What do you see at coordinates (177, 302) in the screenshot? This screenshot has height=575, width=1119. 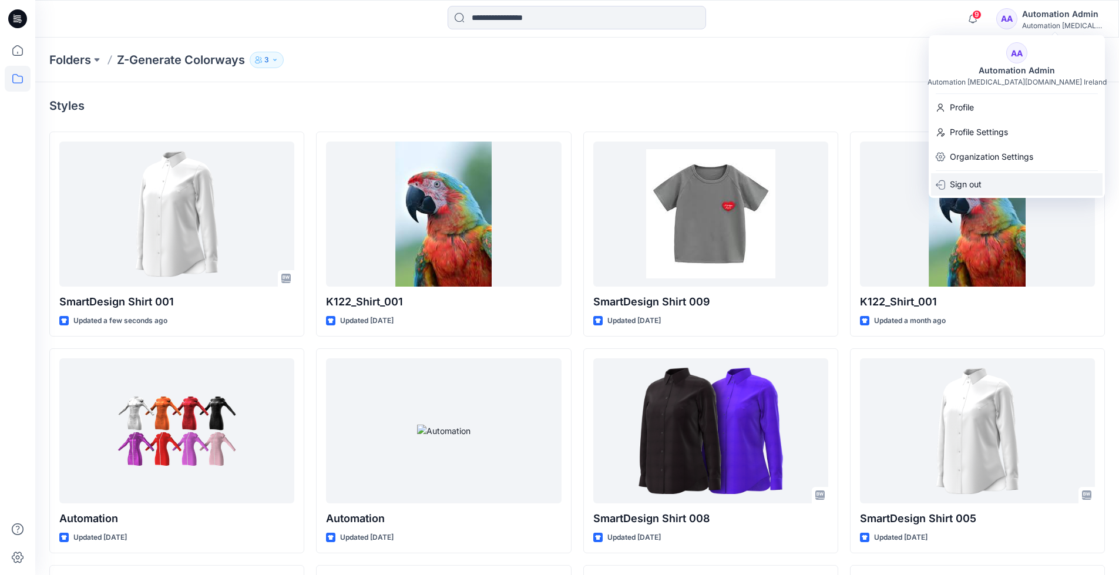 I see `p: SmartDesign Shirt 001` at bounding box center [177, 302].